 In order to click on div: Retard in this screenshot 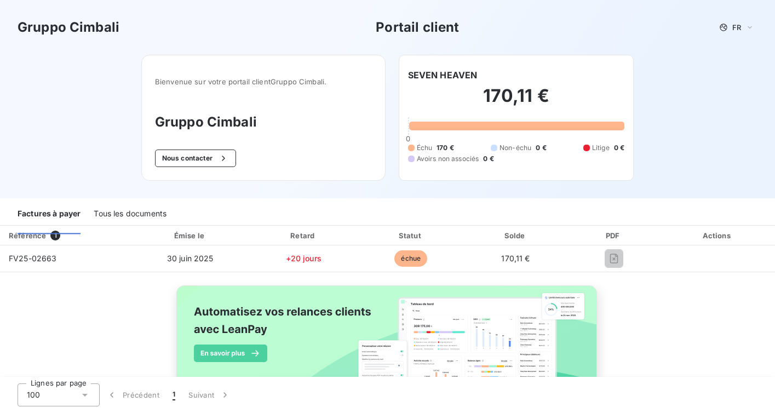, I will do `click(303, 235)`.